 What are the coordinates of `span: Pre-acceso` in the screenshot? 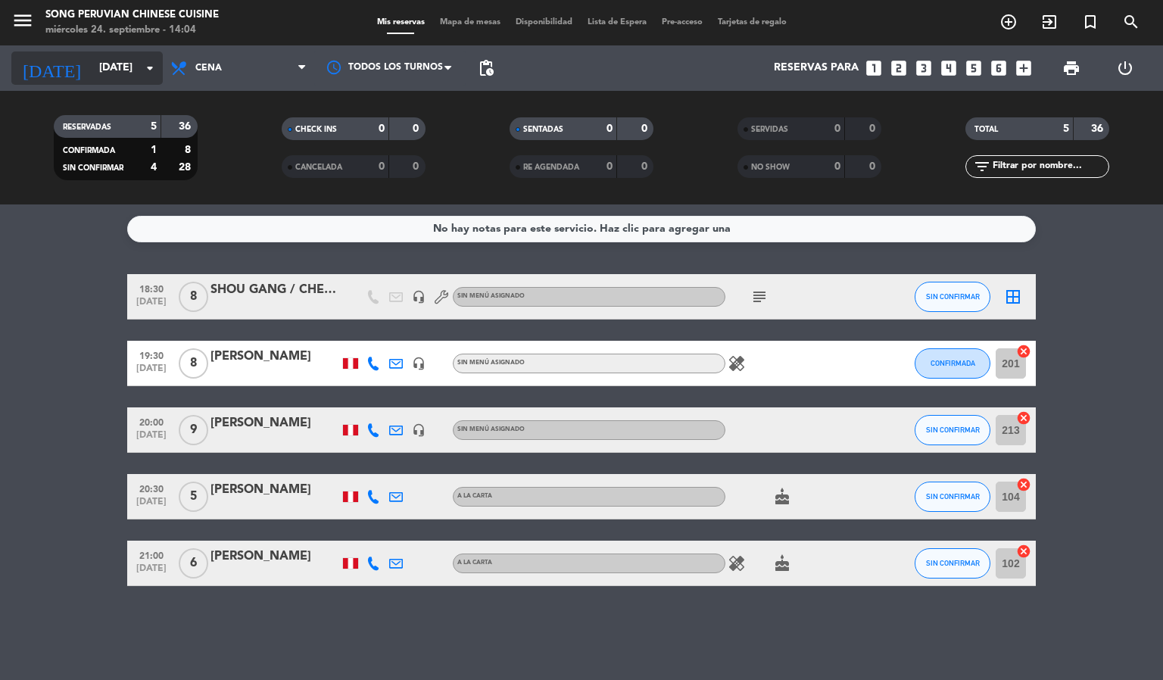 It's located at (682, 22).